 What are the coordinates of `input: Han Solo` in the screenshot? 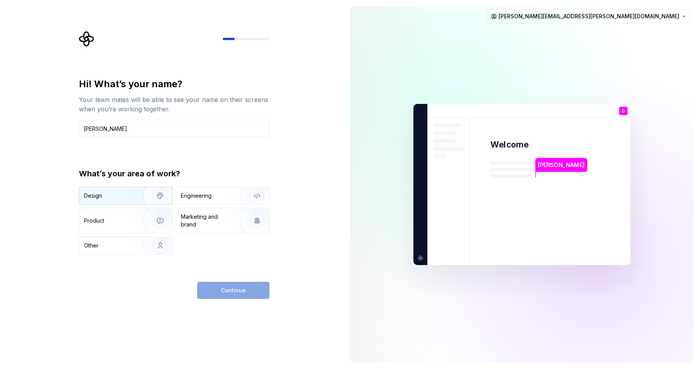 It's located at (174, 128).